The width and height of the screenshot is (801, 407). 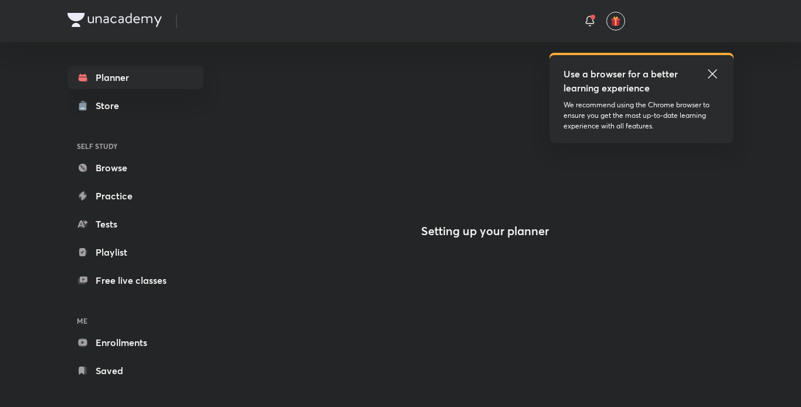 I want to click on h6: SELF STUDY, so click(x=136, y=146).